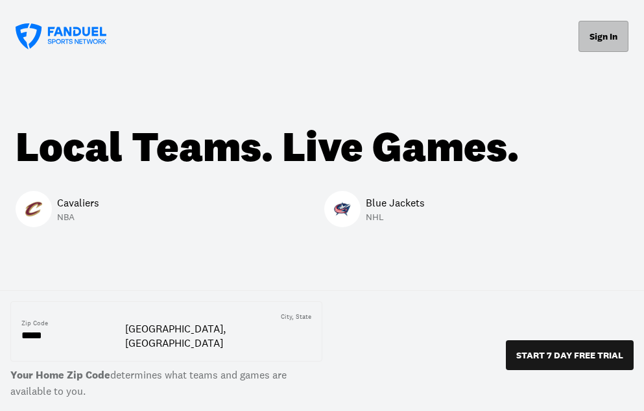  I want to click on a: FanDuel Sports Network, so click(61, 36).